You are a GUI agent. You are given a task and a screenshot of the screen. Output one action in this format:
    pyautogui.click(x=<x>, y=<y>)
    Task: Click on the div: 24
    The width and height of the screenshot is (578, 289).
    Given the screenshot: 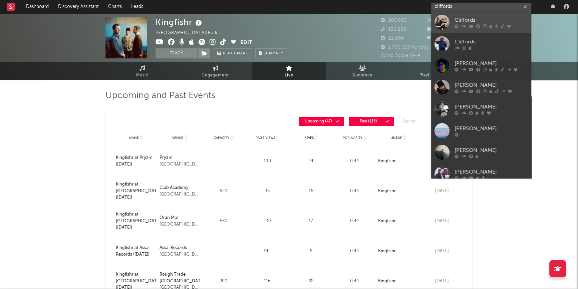 What is the action you would take?
    pyautogui.click(x=310, y=161)
    